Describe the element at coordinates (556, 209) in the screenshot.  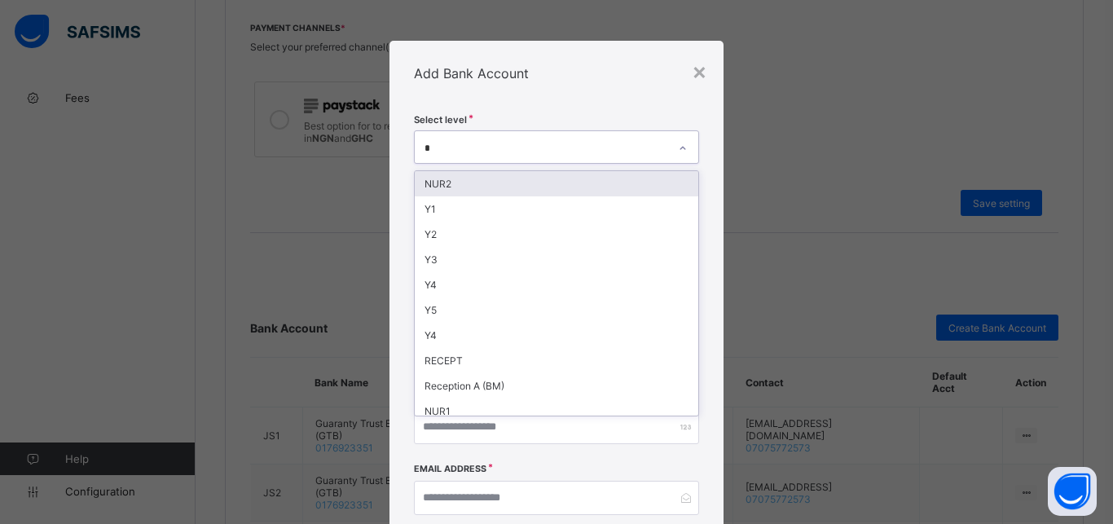
I see `div: Y1` at that location.